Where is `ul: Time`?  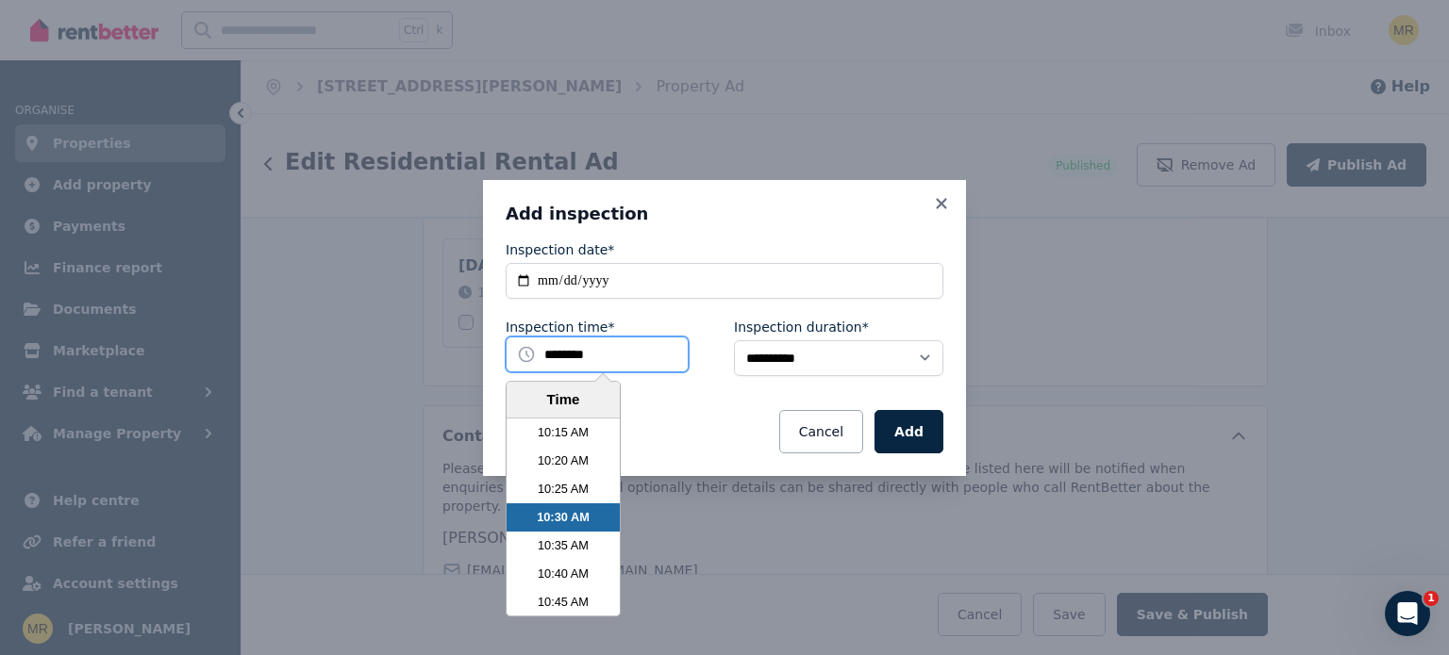
ul: Time is located at coordinates (563, 517).